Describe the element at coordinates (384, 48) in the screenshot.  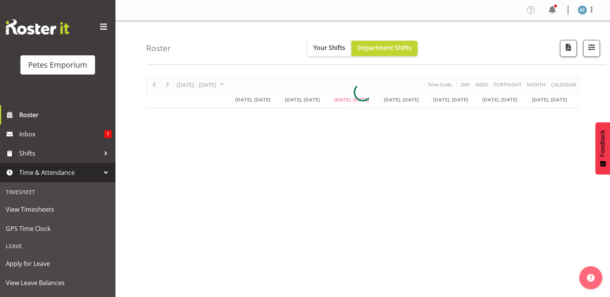
I see `span: Department Shifts` at that location.